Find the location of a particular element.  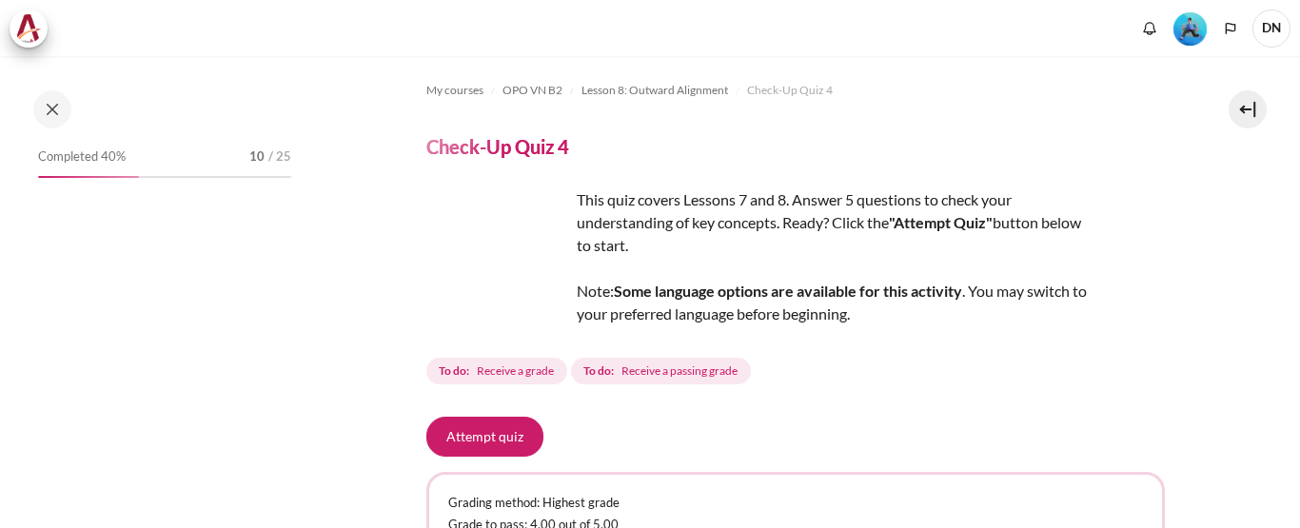

span: Receive a passing grade is located at coordinates (680, 371).